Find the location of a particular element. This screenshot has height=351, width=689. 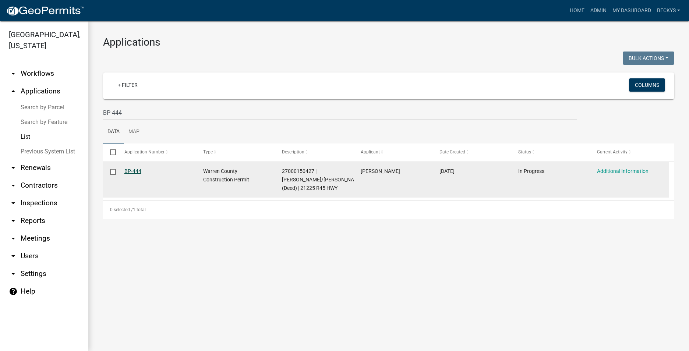

span: Christopher Cody Henry is located at coordinates (380, 171).